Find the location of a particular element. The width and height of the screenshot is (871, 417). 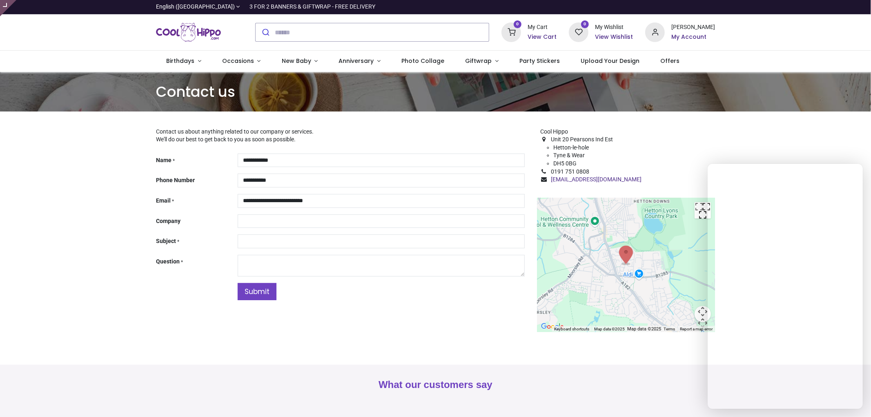

span: Occasions is located at coordinates (238, 61).